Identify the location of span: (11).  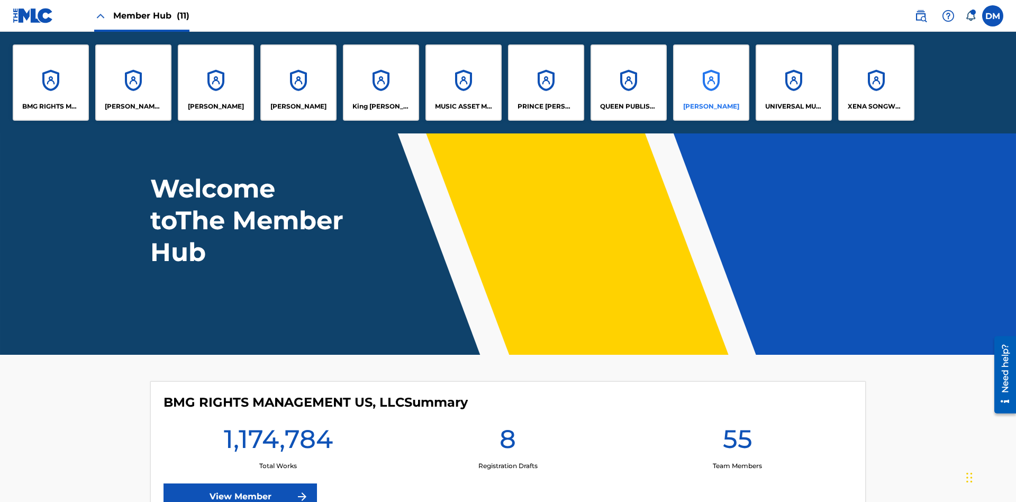
(183, 15).